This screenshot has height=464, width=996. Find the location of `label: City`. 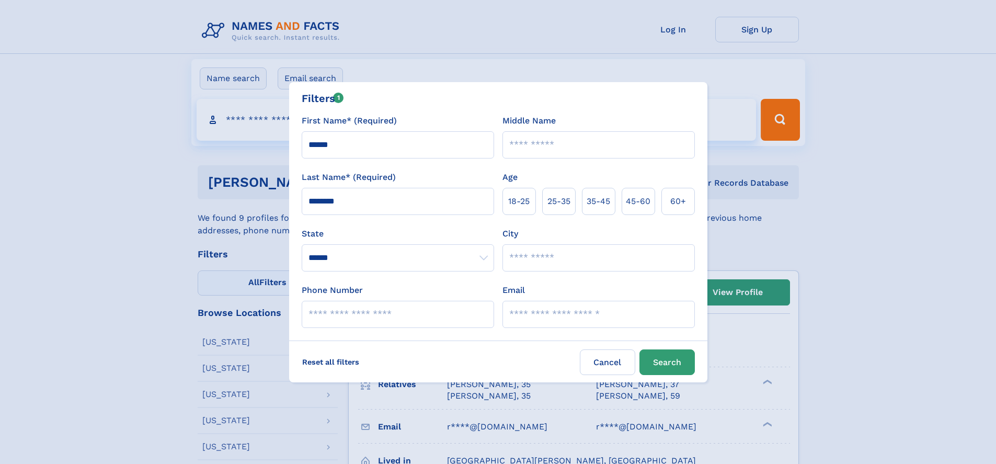

label: City is located at coordinates (510, 234).